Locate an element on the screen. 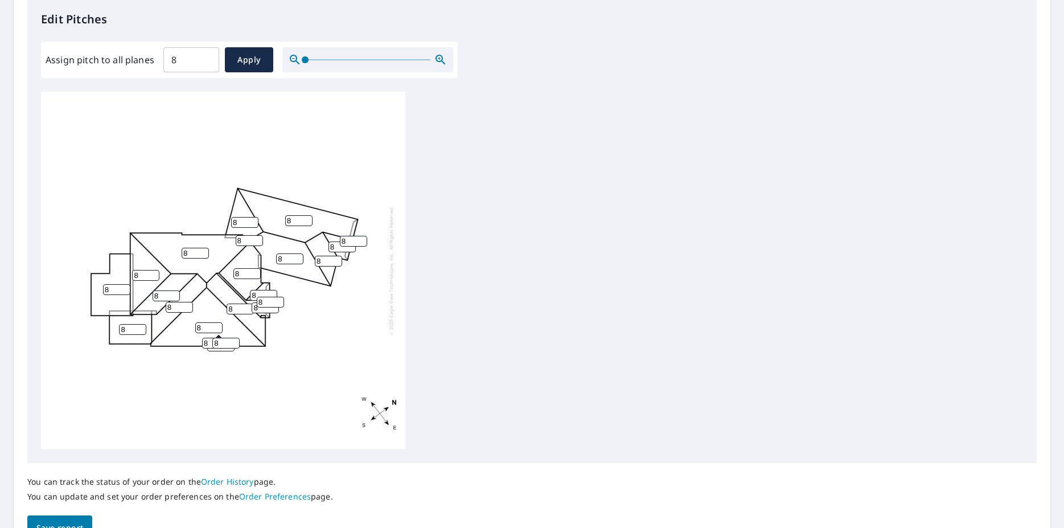  button: Apply is located at coordinates (249, 60).